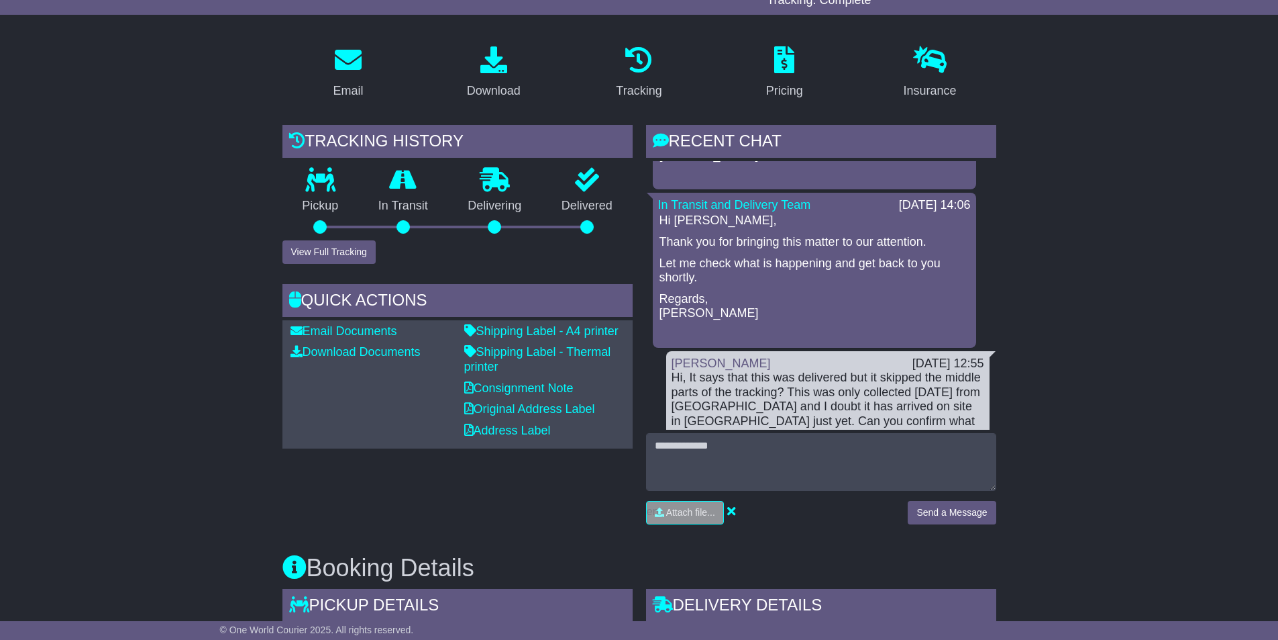 This screenshot has width=1278, height=640. What do you see at coordinates (317, 629) in the screenshot?
I see `span: © One World Courier 2025. All rights reserved.` at bounding box center [317, 629].